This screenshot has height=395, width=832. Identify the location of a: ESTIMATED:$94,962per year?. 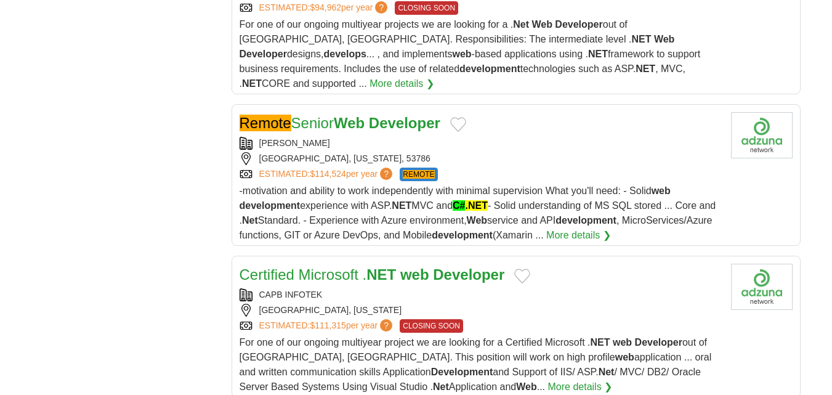
(325, 8).